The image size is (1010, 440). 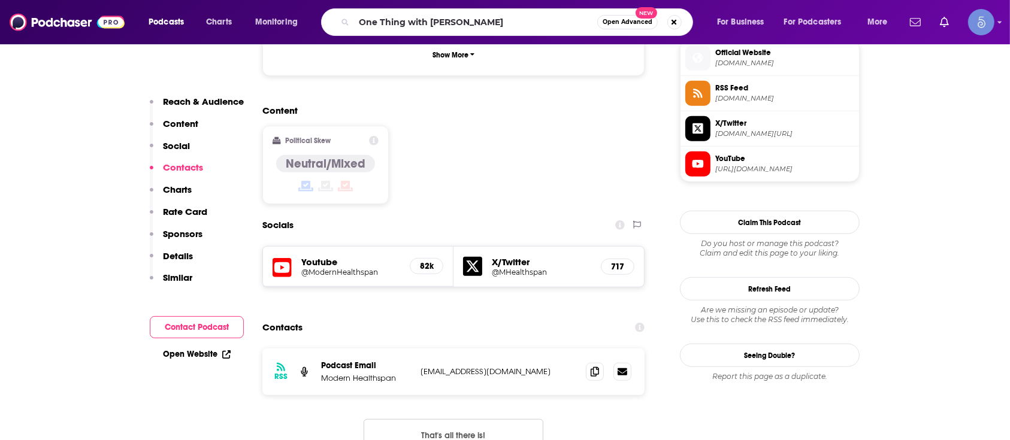 What do you see at coordinates (627, 22) in the screenshot?
I see `button: Open AdvancedNew` at bounding box center [627, 22].